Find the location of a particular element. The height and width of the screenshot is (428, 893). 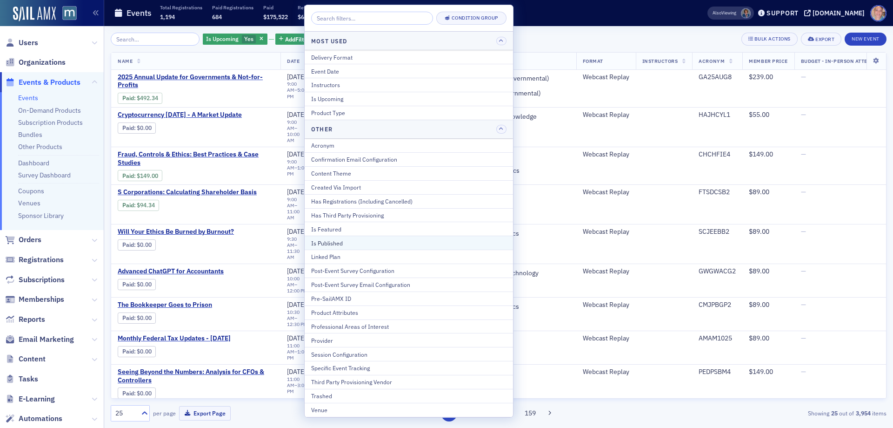

a: Memberships is located at coordinates (34, 299).